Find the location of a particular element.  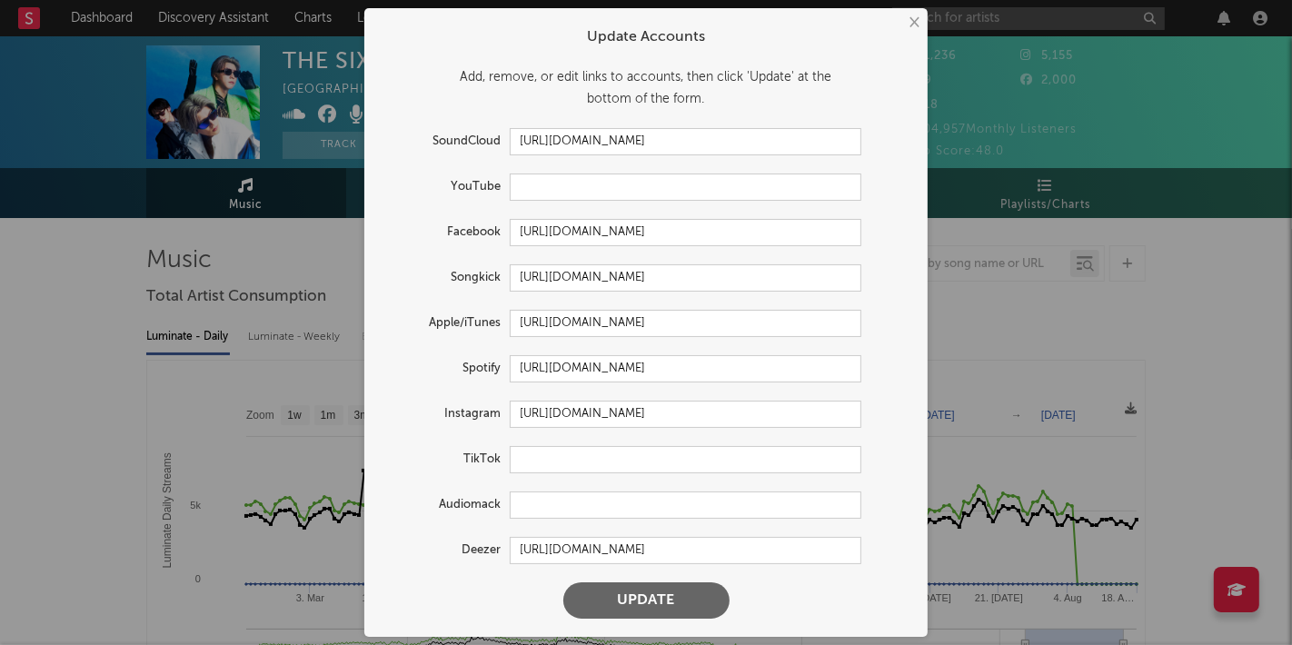

label: Spotify is located at coordinates (446, 369).